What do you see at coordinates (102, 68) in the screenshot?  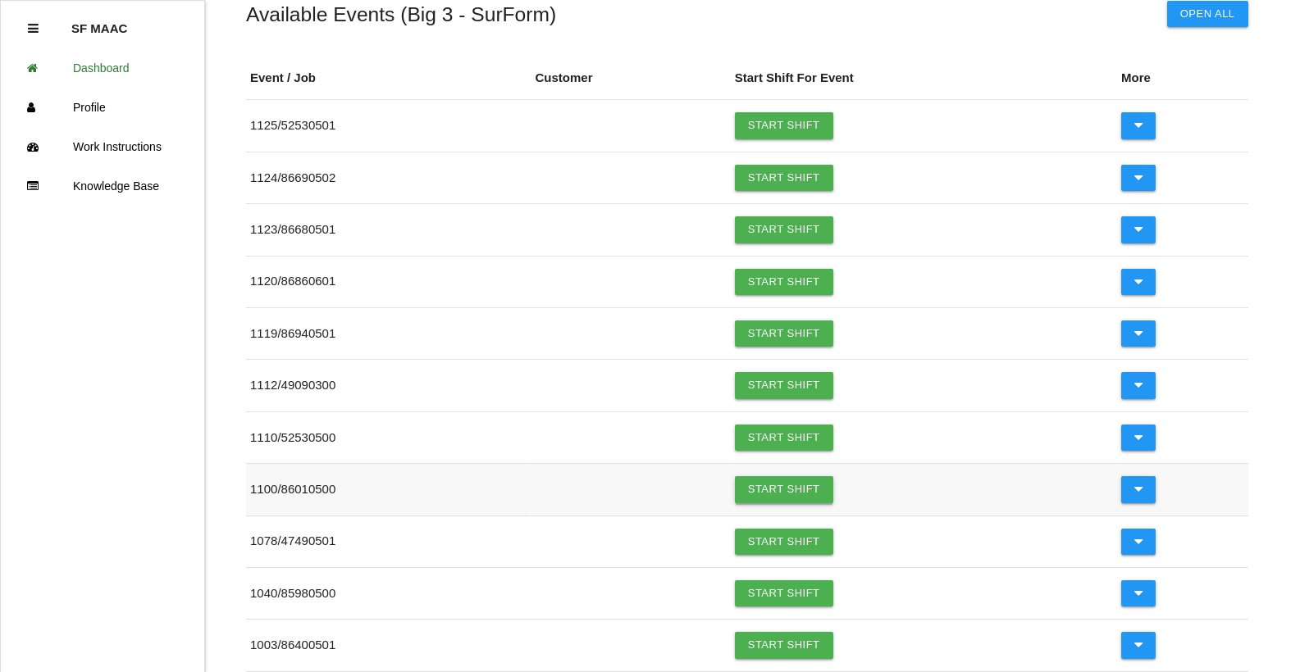 I see `a: Dashboard` at bounding box center [102, 68].